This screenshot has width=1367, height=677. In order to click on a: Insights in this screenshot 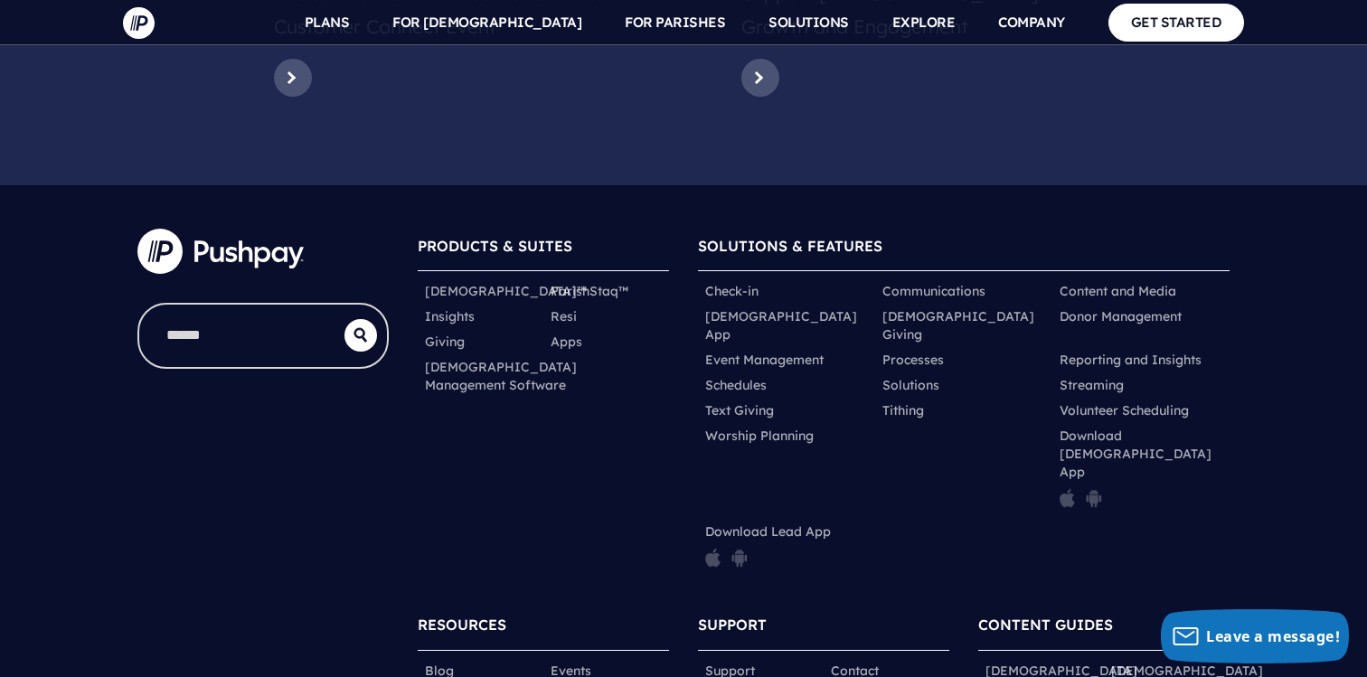, I will do `click(449, 316)`.